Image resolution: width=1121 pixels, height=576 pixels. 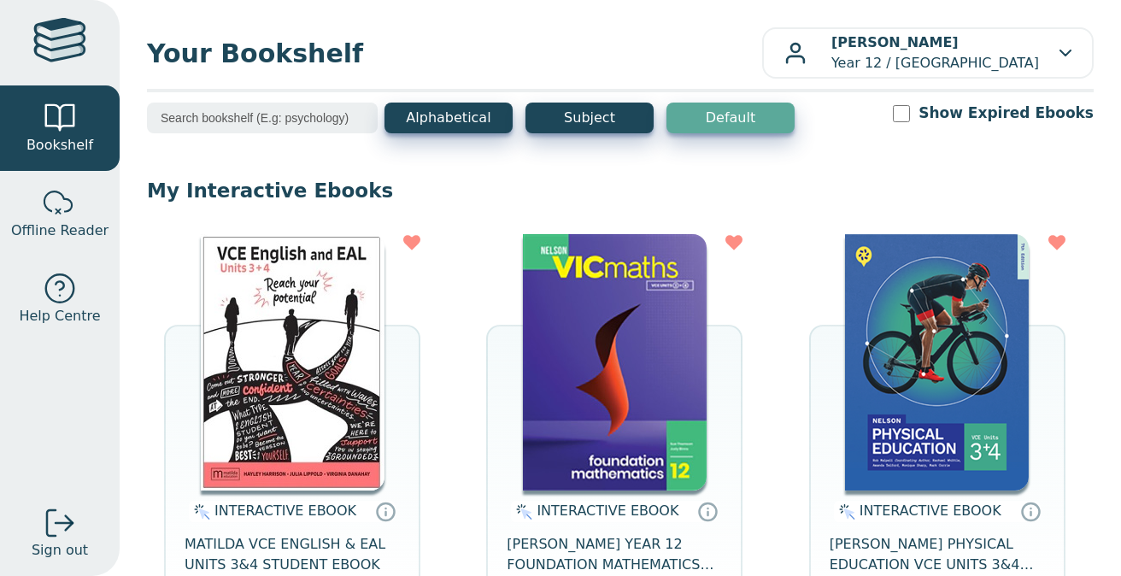 I want to click on img: 0a629092-725e-4f40-8030-eb320a91c761.png, so click(x=936, y=362).